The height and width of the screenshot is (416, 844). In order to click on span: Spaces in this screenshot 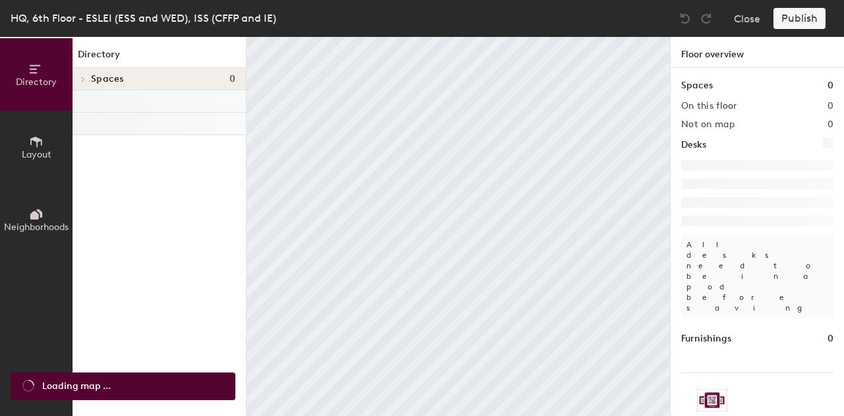, I will do `click(108, 79)`.